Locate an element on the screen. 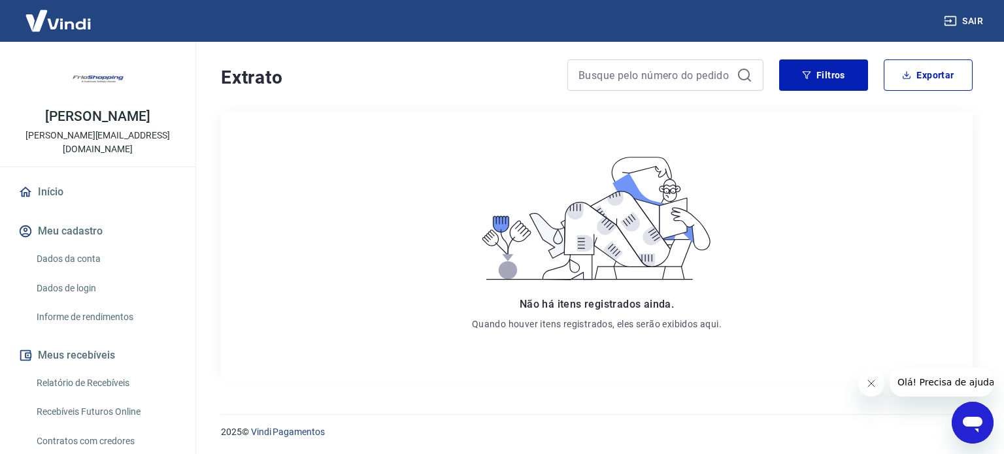 Image resolution: width=1004 pixels, height=454 pixels. a: Vindi Pagamentos is located at coordinates (288, 432).